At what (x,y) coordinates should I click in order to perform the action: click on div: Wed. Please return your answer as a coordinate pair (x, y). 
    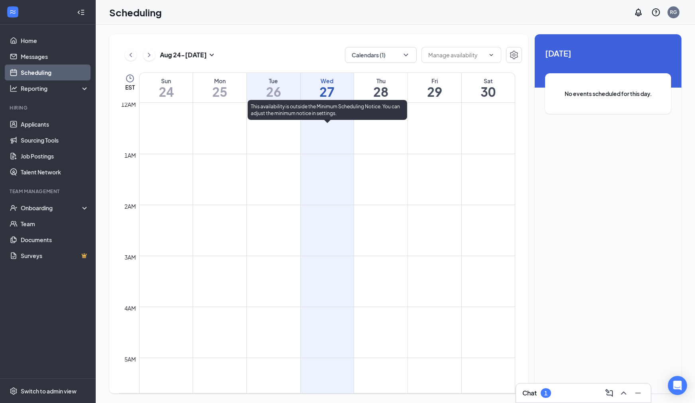
    Looking at the image, I should click on (327, 81).